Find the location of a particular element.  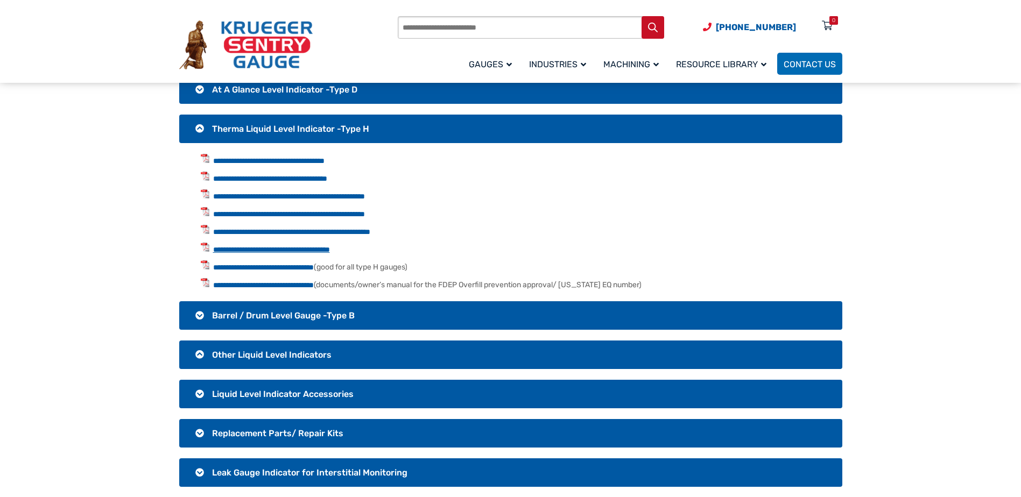

span: Contact Us is located at coordinates (810, 64).